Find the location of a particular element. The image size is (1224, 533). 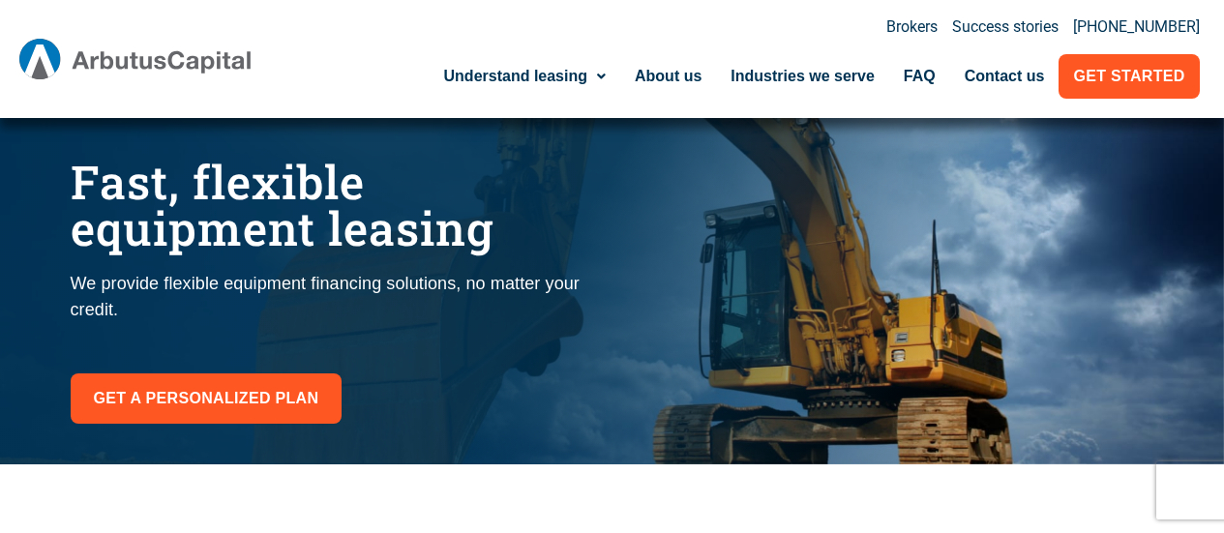

p: We provide flexible equipment financing solutions, no matter your credit. is located at coordinates (332, 297).